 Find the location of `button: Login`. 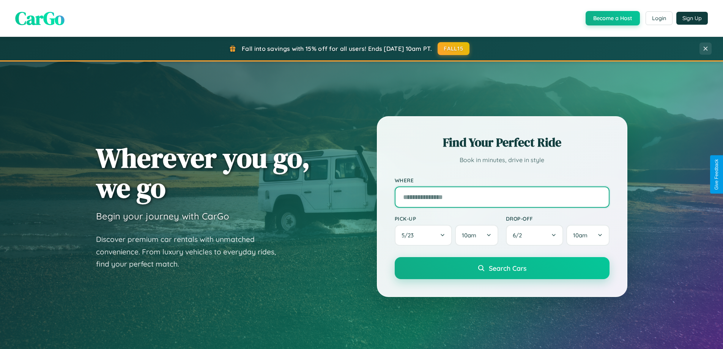

button: Login is located at coordinates (659, 18).